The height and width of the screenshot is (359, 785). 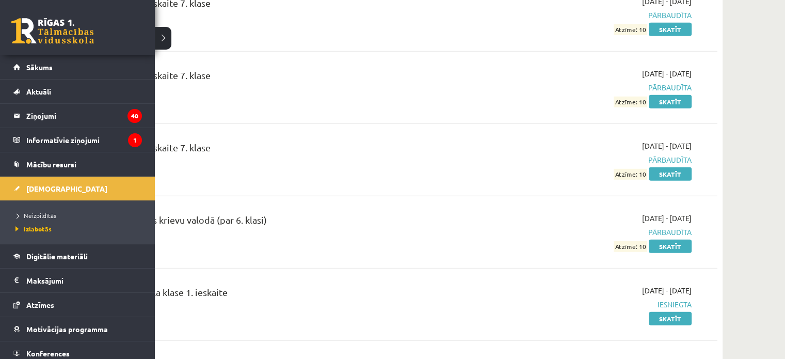 I want to click on a: Izlabotās, so click(x=78, y=229).